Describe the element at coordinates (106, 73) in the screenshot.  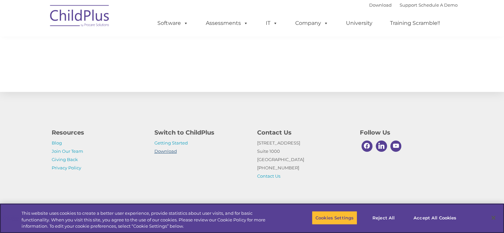
I see `span: Phone number` at that location.